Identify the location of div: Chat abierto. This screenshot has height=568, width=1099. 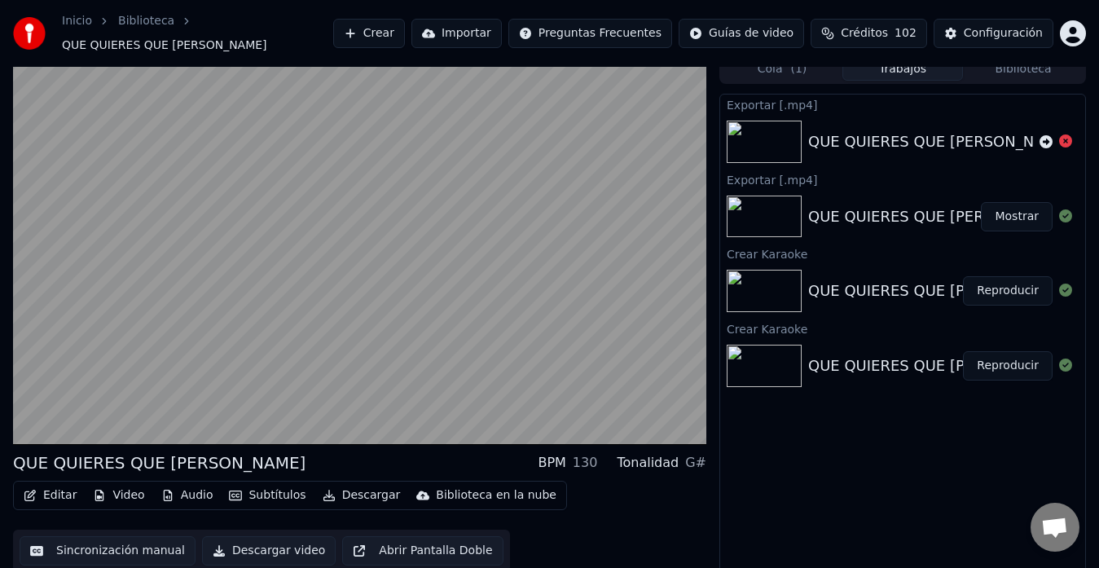
(1055, 527).